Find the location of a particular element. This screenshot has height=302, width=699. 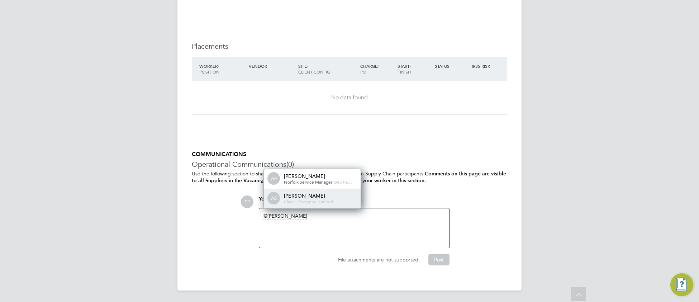

span: AF is located at coordinates (274, 179).